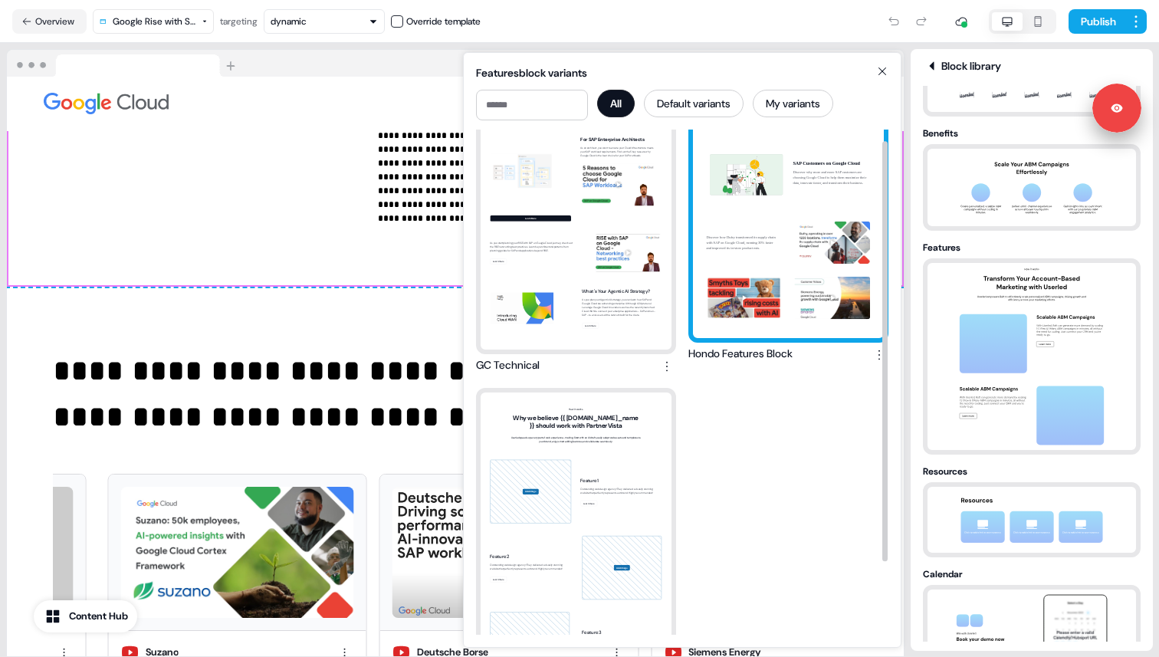 This screenshot has width=1159, height=657. I want to click on button: SAP Customers on Google CloudDiscover why more and more SAP customers are choosing Google Cloud t..., so click(788, 240).